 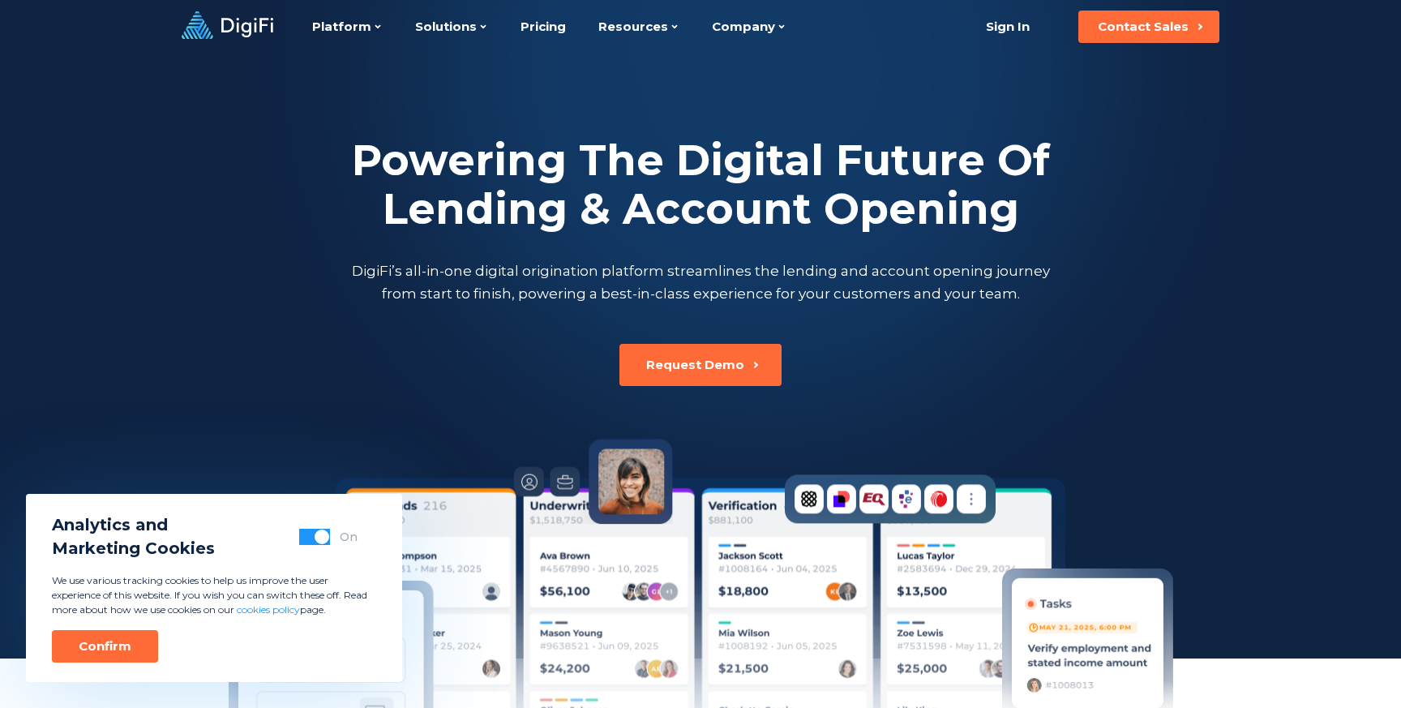 I want to click on a: Contact Sales, so click(x=1149, y=27).